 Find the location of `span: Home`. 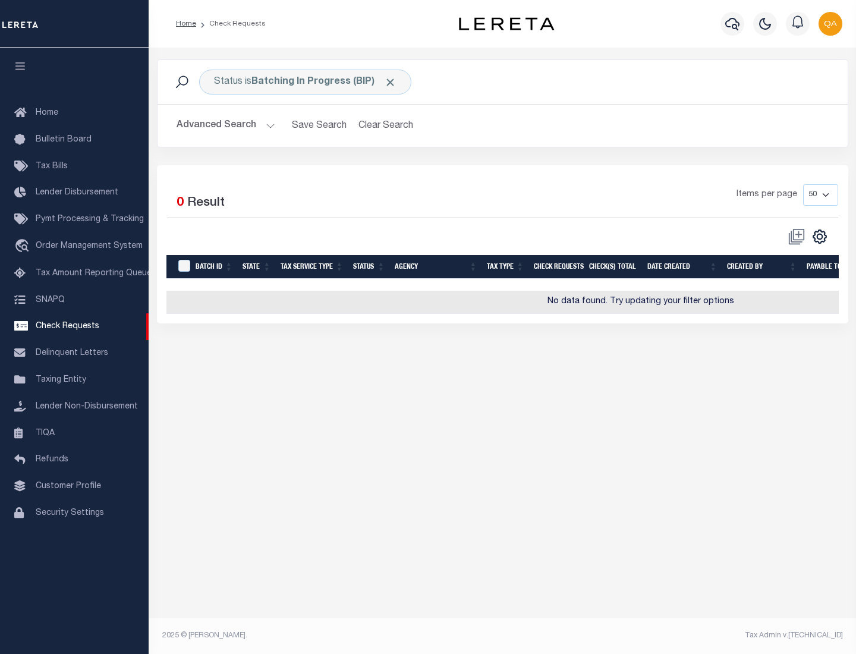

span: Home is located at coordinates (47, 113).